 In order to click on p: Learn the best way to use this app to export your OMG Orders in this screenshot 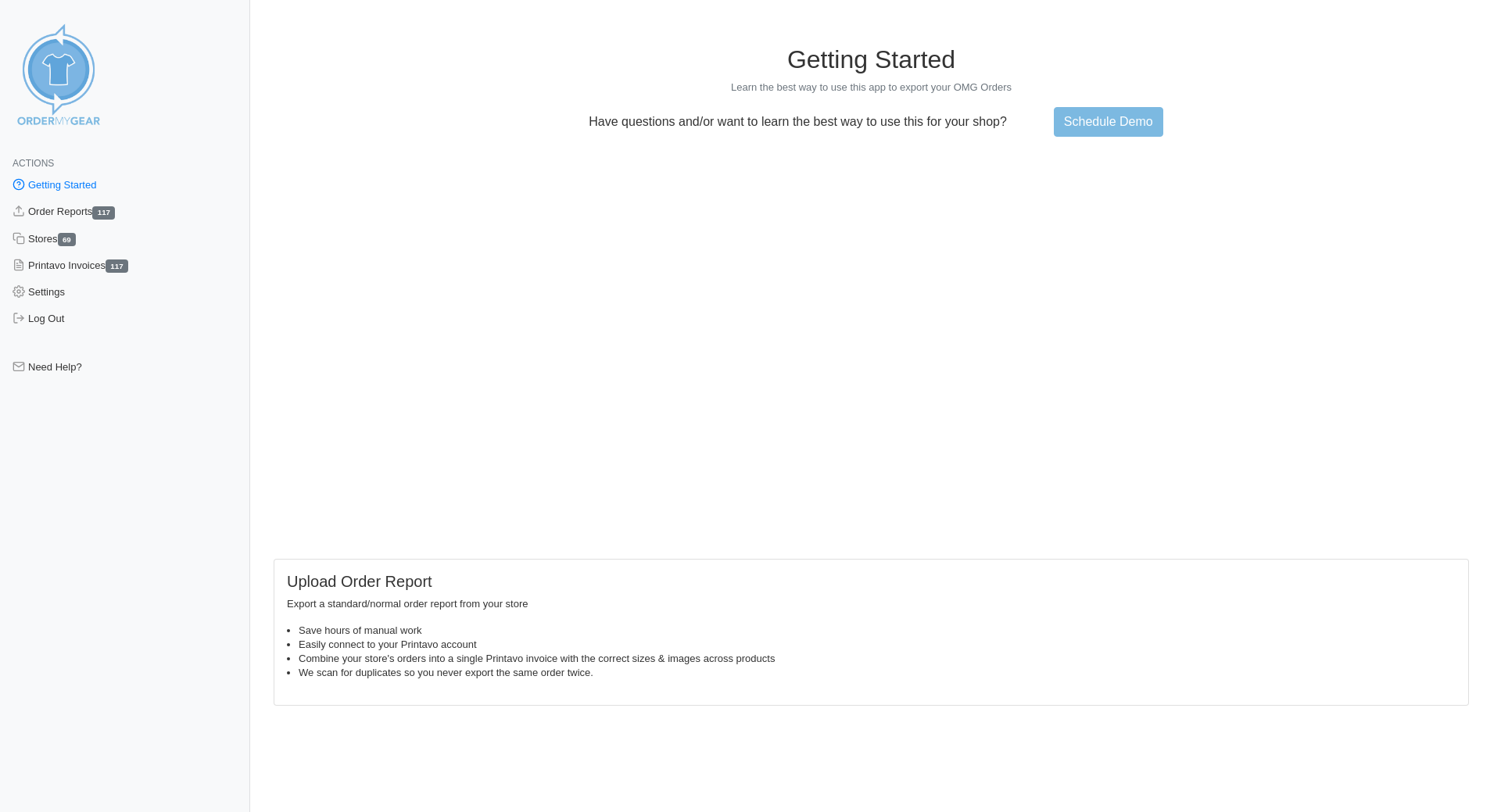, I will do `click(871, 88)`.